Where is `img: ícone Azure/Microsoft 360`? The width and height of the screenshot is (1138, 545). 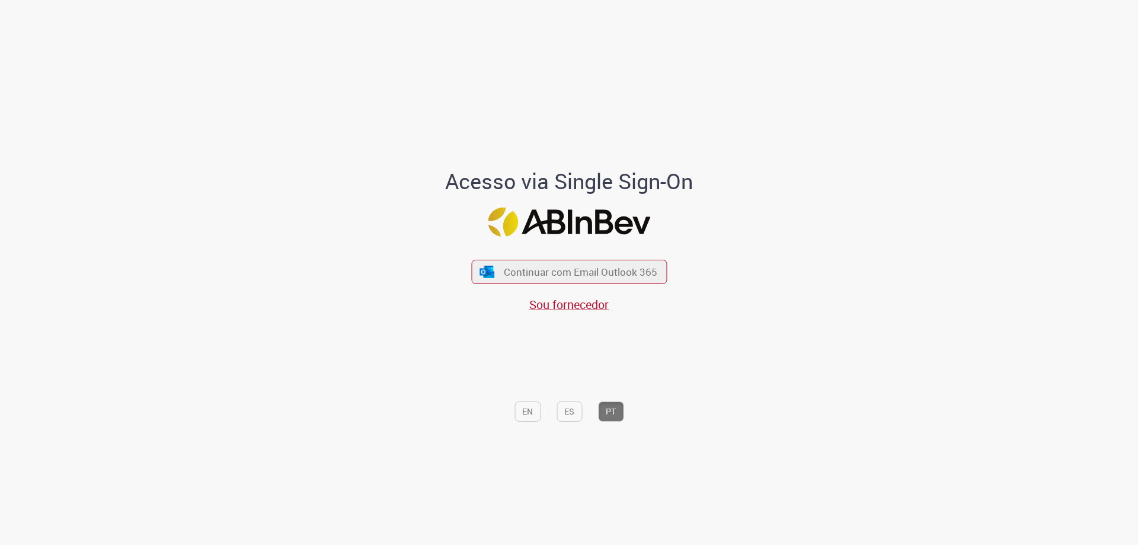 img: ícone Azure/Microsoft 360 is located at coordinates (487, 271).